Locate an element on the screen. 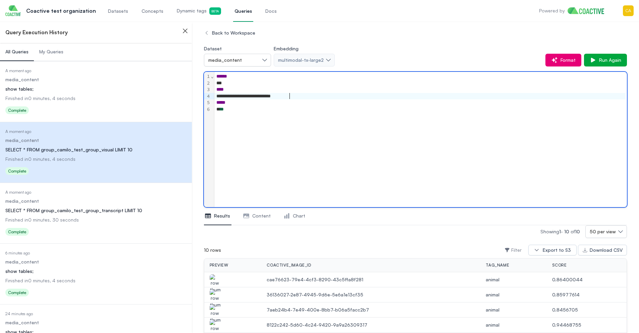 The image size is (639, 333). img: Menu for the logged in user is located at coordinates (628, 11).